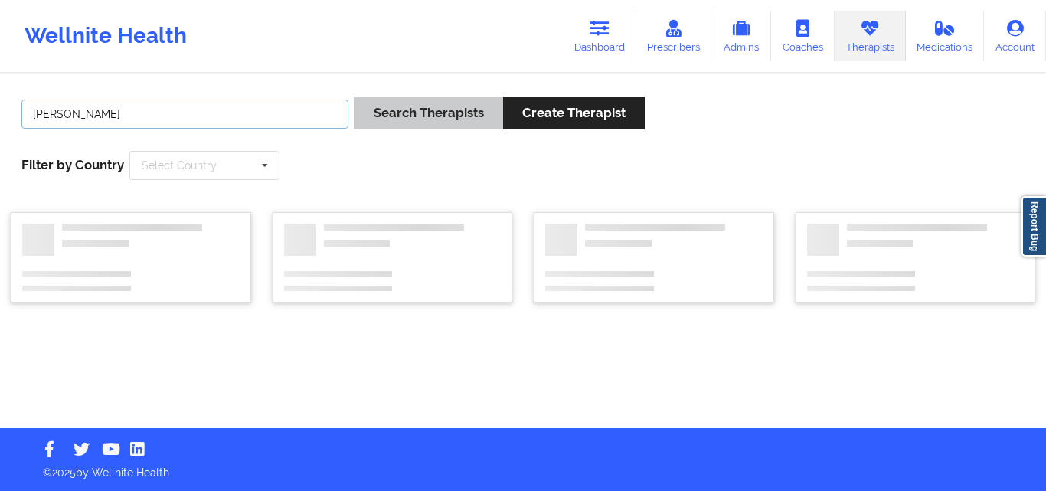  What do you see at coordinates (870, 36) in the screenshot?
I see `a: Therapists` at bounding box center [870, 36].